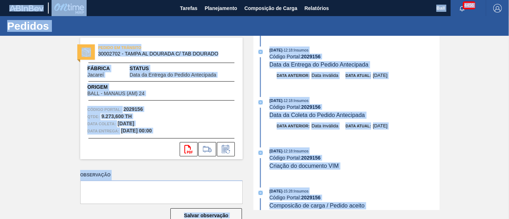 This screenshot has width=509, height=219. Describe the element at coordinates (96, 75) in the screenshot. I see `span: Jacareí` at that location.